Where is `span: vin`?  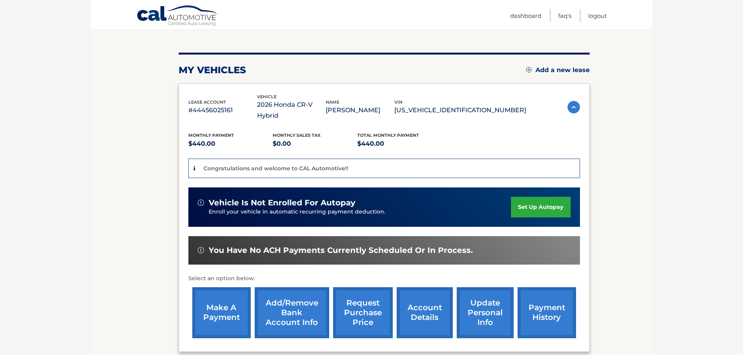 span: vin is located at coordinates (398, 102).